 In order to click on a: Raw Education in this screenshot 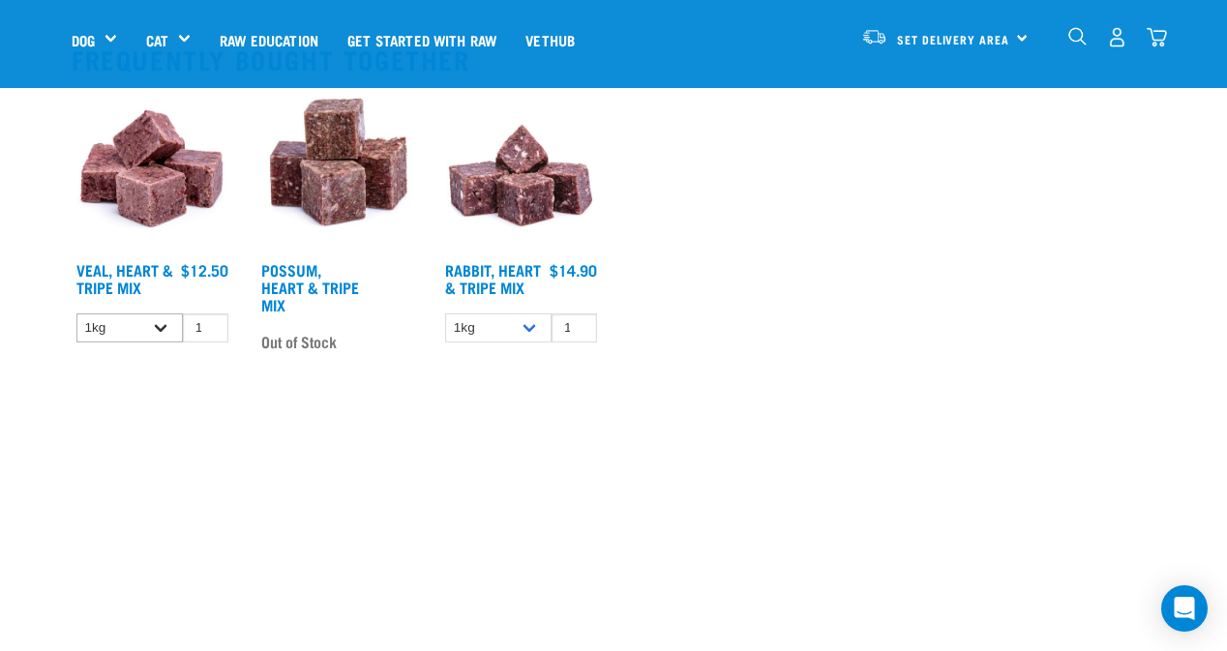, I will do `click(269, 40)`.